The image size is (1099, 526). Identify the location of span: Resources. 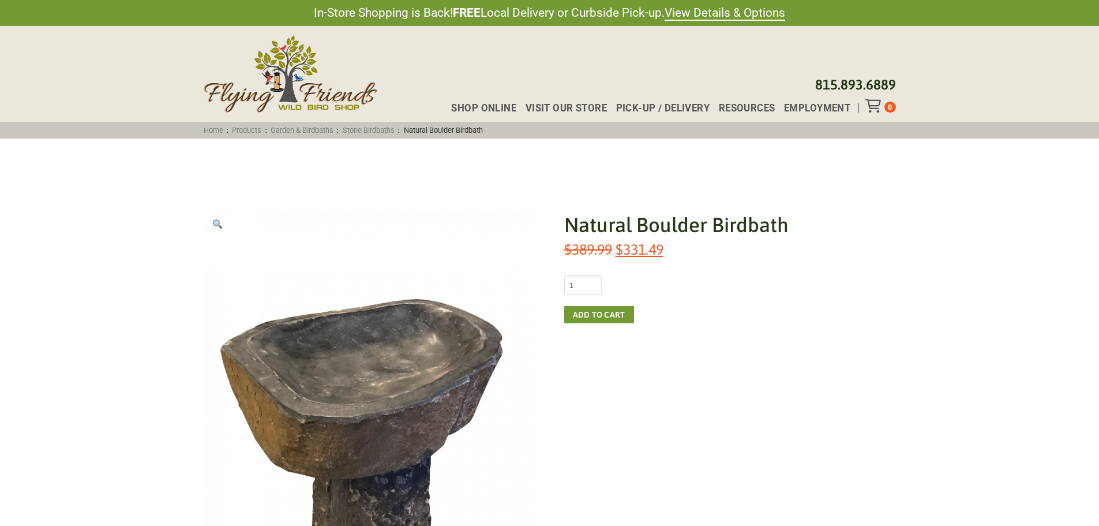
(747, 108).